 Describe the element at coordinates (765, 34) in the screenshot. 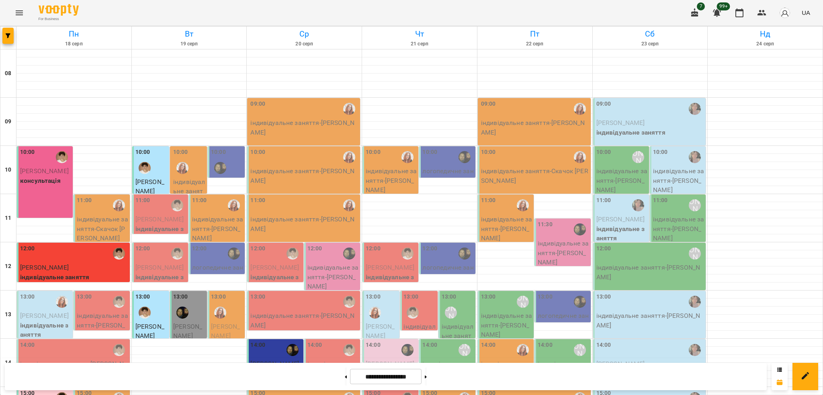

I see `h6: Нд` at that location.